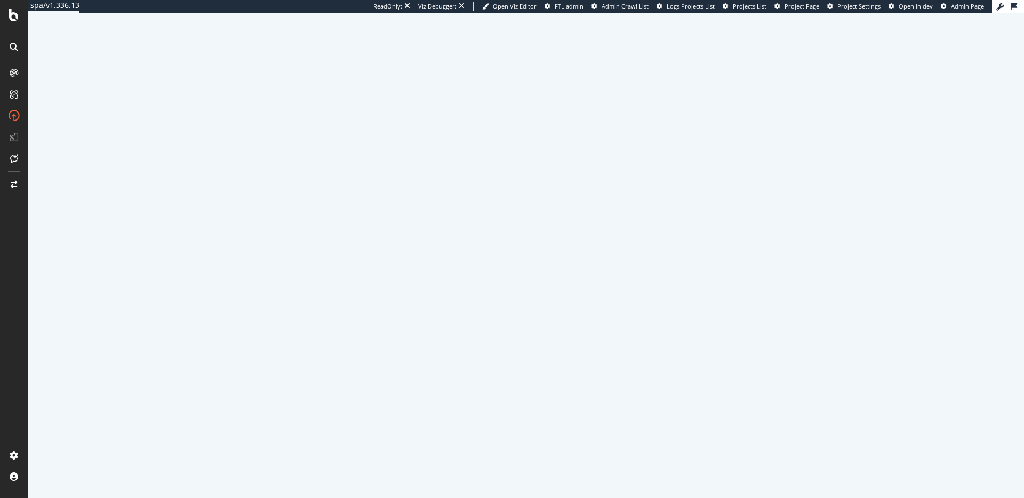 This screenshot has height=498, width=1024. I want to click on span: Open Viz Editor, so click(515, 6).